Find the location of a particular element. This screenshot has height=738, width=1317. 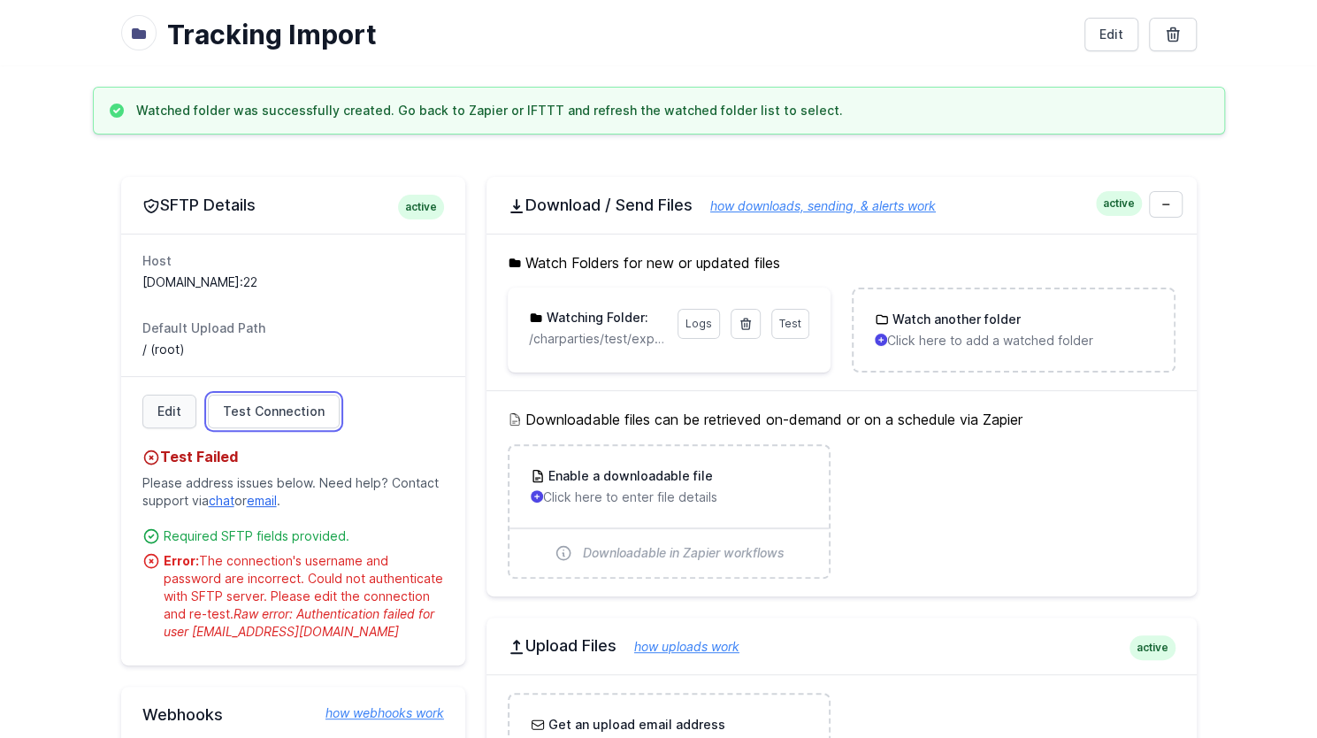

a: Logs is located at coordinates (699, 324).